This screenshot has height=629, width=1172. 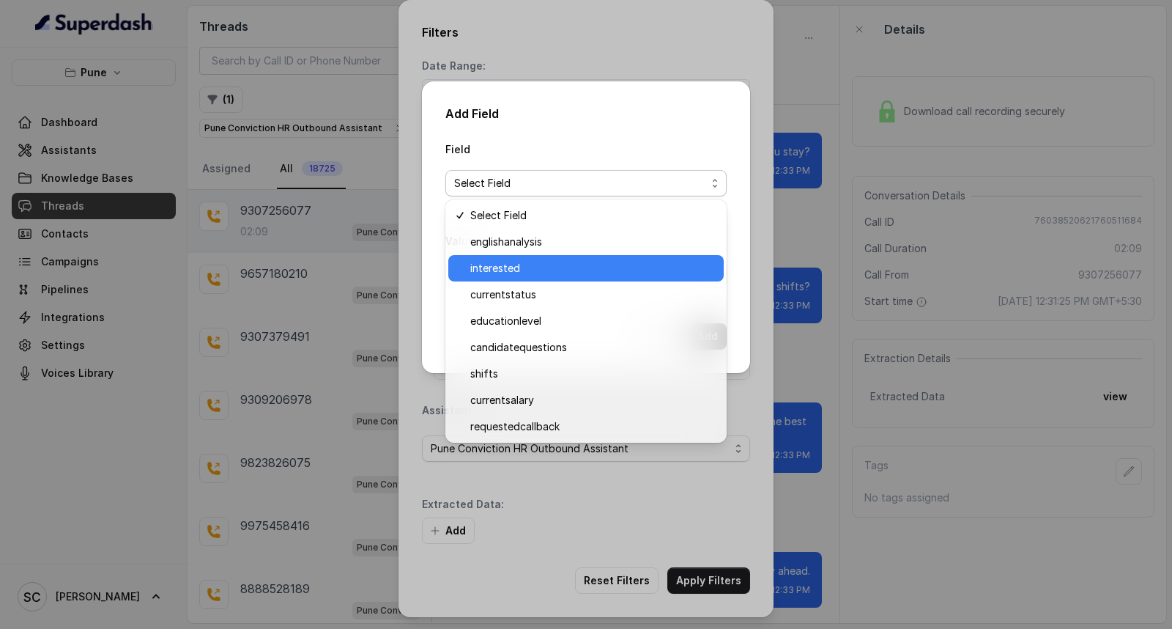 What do you see at coordinates (593, 374) in the screenshot?
I see `span: shifts` at bounding box center [593, 374].